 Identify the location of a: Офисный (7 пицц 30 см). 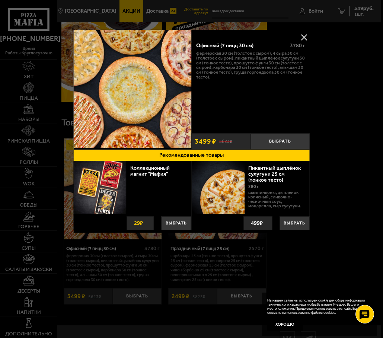
(133, 89).